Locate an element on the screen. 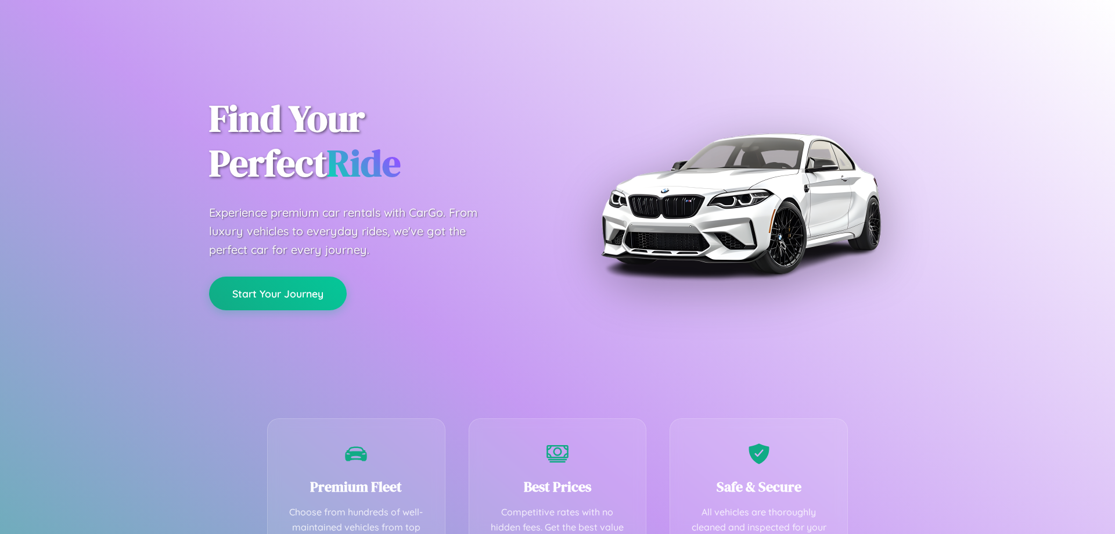  h1: Find Your Perfect is located at coordinates (374, 141).